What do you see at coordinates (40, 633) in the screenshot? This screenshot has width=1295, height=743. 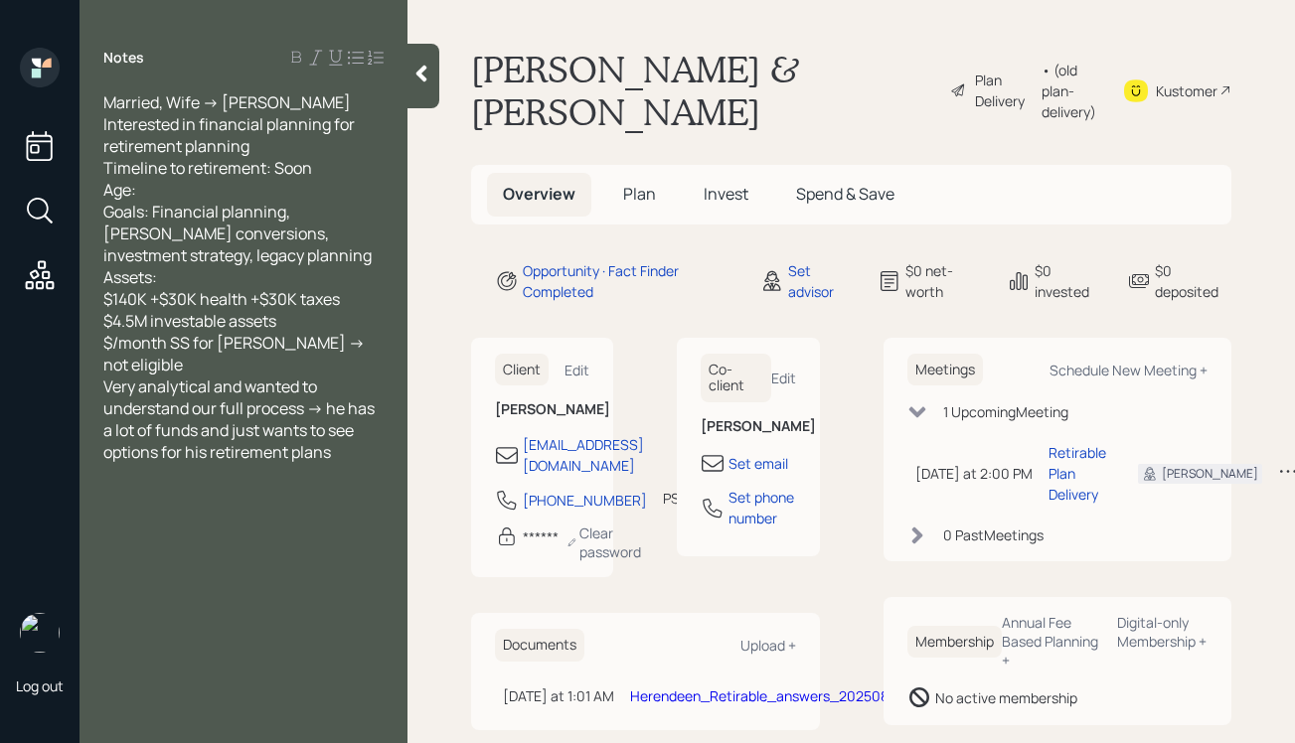 I see `img: retirable_logo.png` at bounding box center [40, 633].